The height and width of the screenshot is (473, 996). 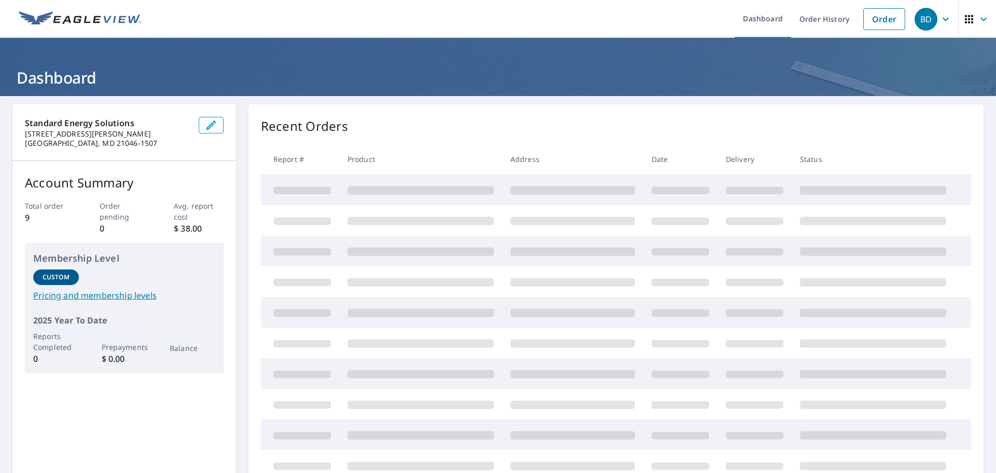 What do you see at coordinates (124, 358) in the screenshot?
I see `p: $ 0.00` at bounding box center [124, 358].